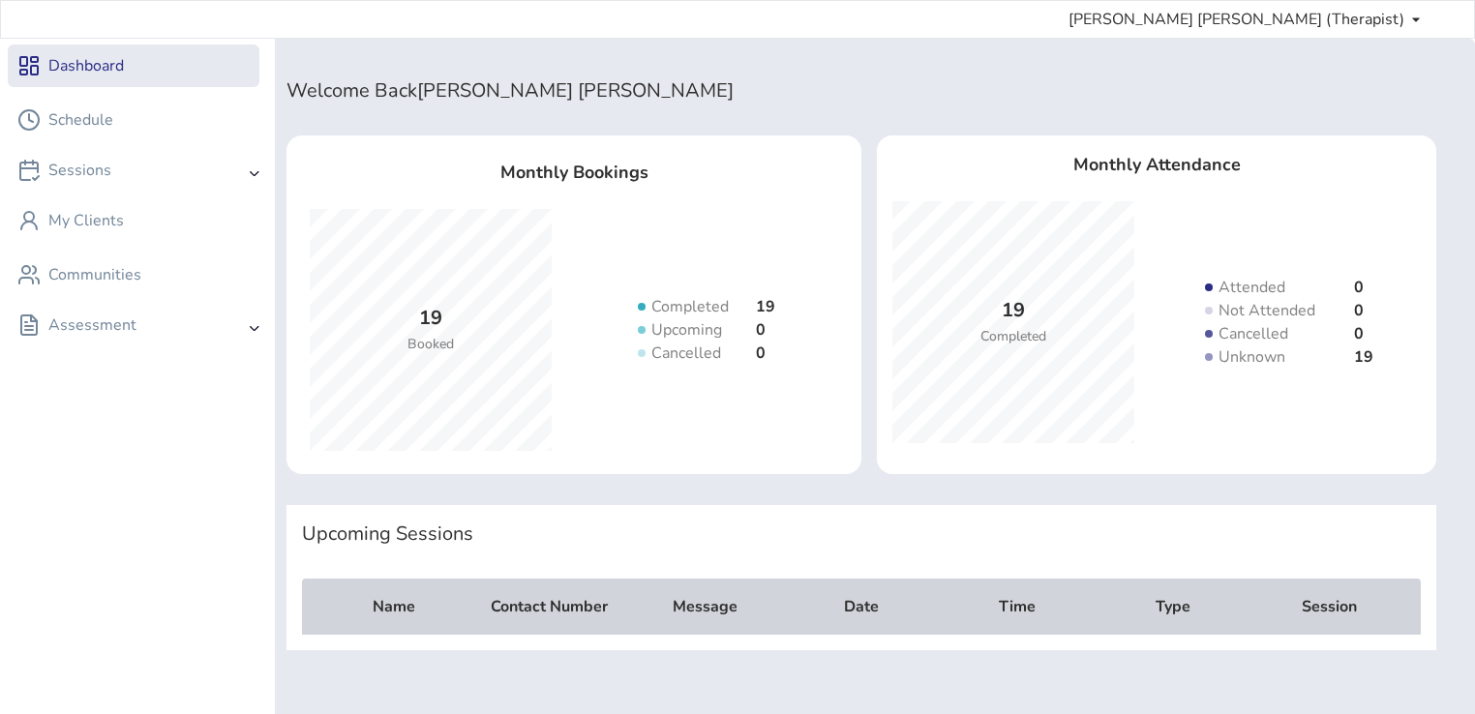 The image size is (1475, 714). Describe the element at coordinates (86, 66) in the screenshot. I see `div: Dashboard` at that location.